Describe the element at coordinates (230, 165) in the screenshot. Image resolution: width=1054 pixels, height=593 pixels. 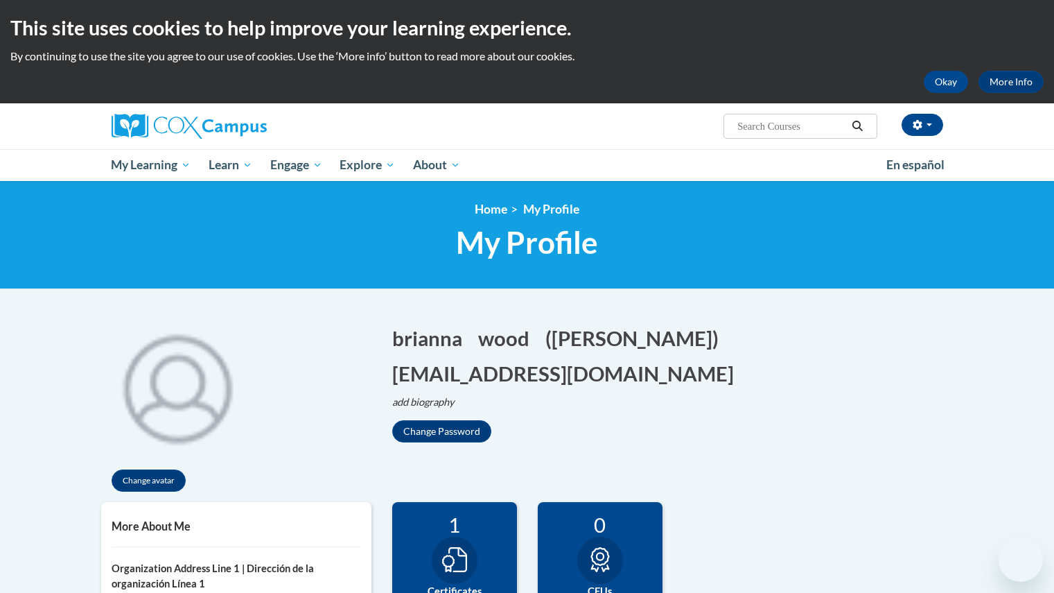
I see `span: Learn` at that location.